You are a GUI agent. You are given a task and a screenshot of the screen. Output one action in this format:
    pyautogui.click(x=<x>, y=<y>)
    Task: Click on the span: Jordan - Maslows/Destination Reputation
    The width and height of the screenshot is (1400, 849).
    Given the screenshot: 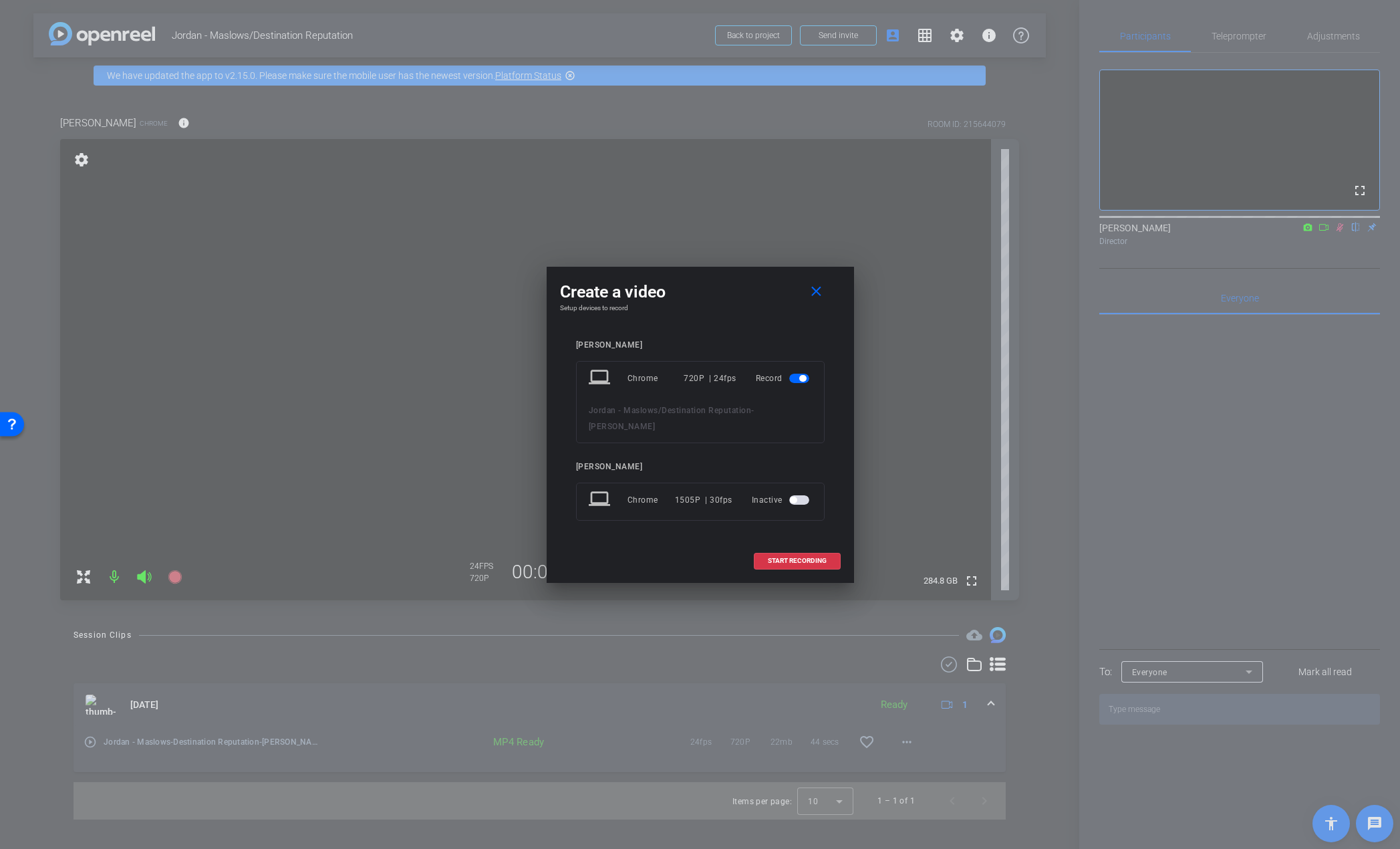 What is the action you would take?
    pyautogui.click(x=671, y=410)
    